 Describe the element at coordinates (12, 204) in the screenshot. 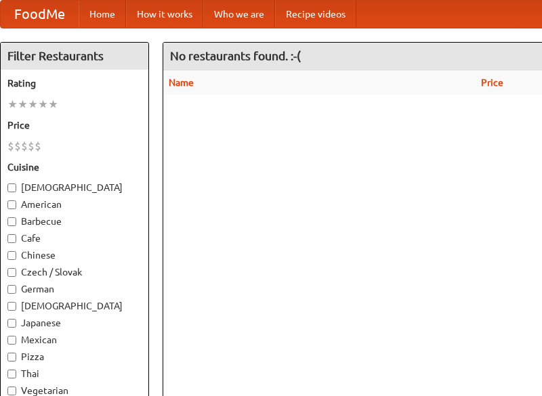

I see `input: American` at that location.